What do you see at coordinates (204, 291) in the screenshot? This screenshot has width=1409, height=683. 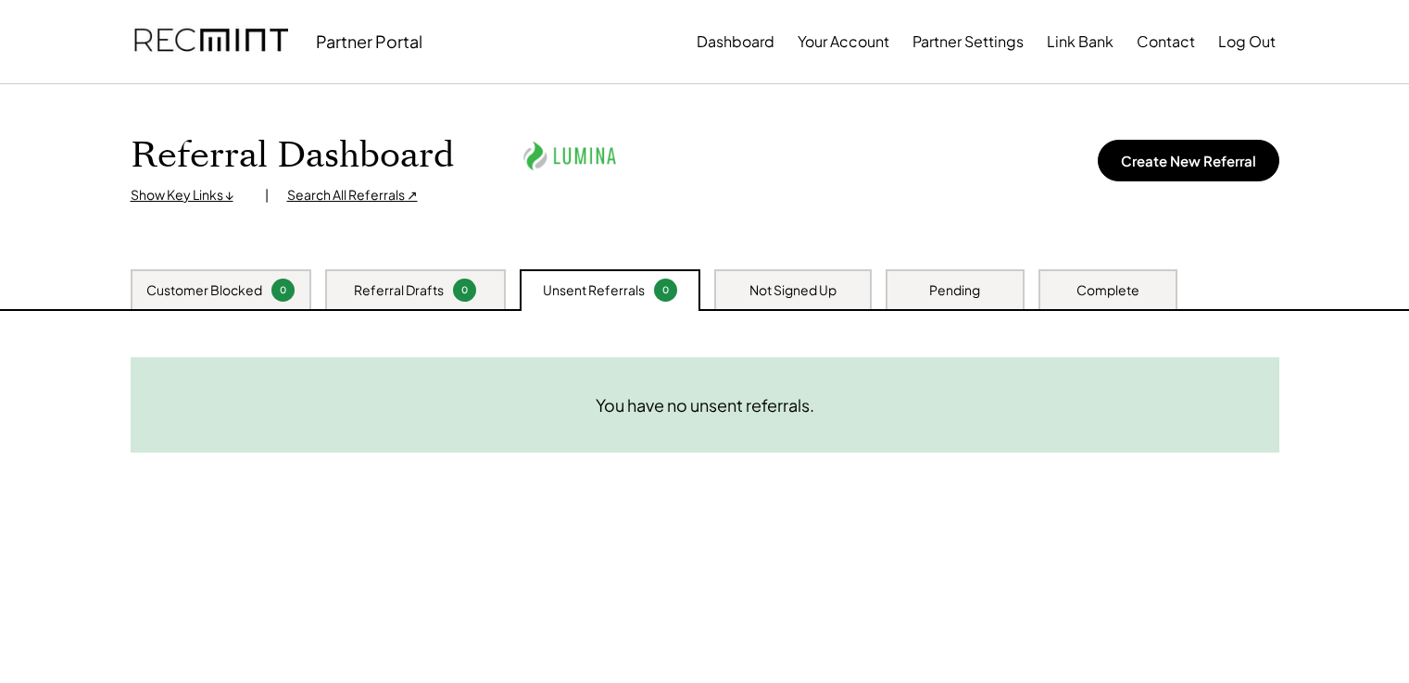 I see `div: Customer Blocked` at bounding box center [204, 291].